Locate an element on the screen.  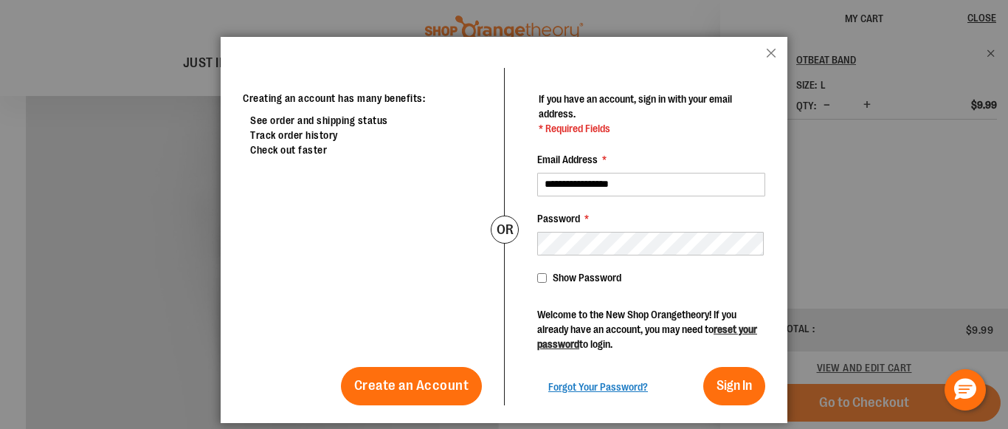
span: Email Address is located at coordinates (567, 159).